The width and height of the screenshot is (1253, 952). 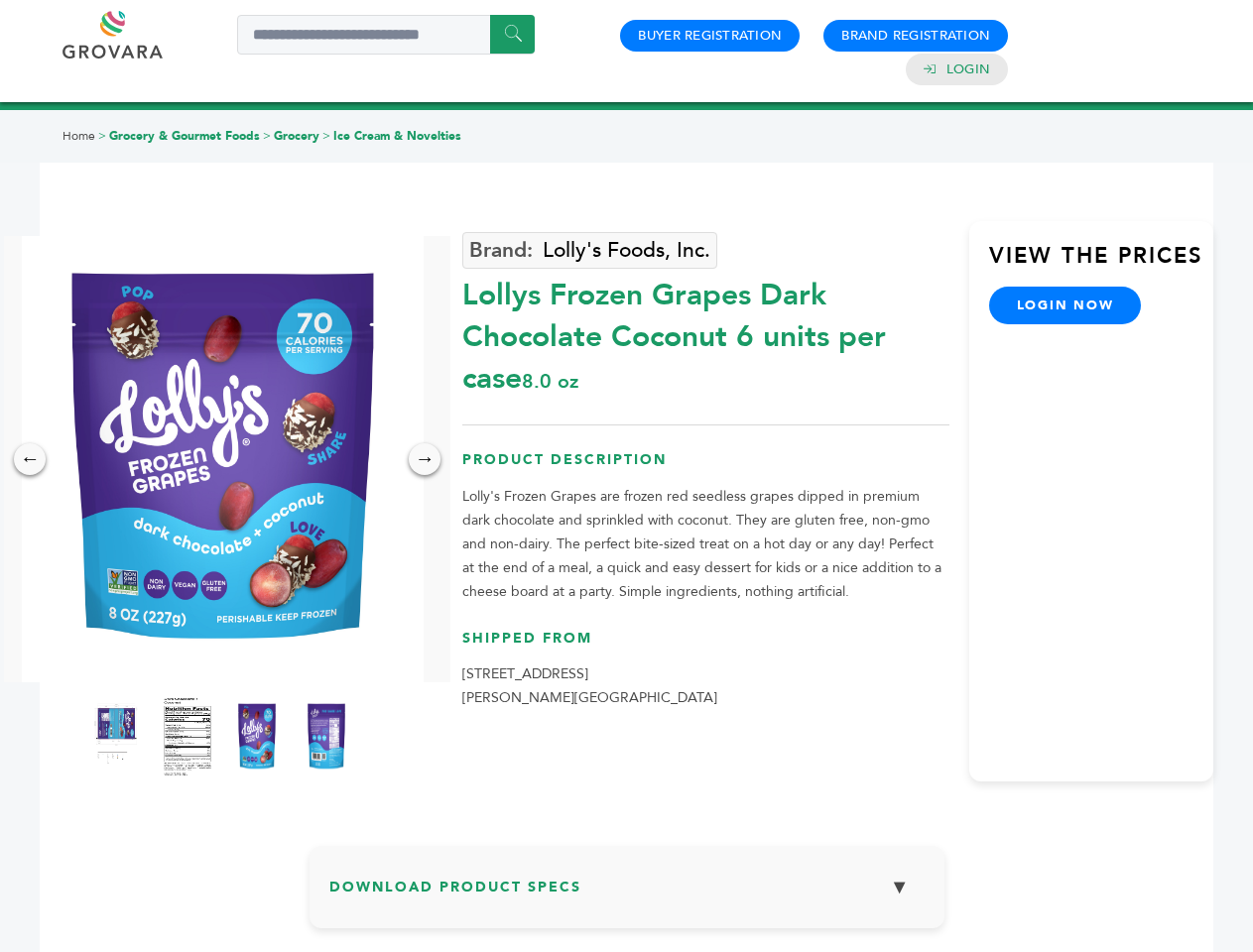 I want to click on a: Brand Registration, so click(x=915, y=36).